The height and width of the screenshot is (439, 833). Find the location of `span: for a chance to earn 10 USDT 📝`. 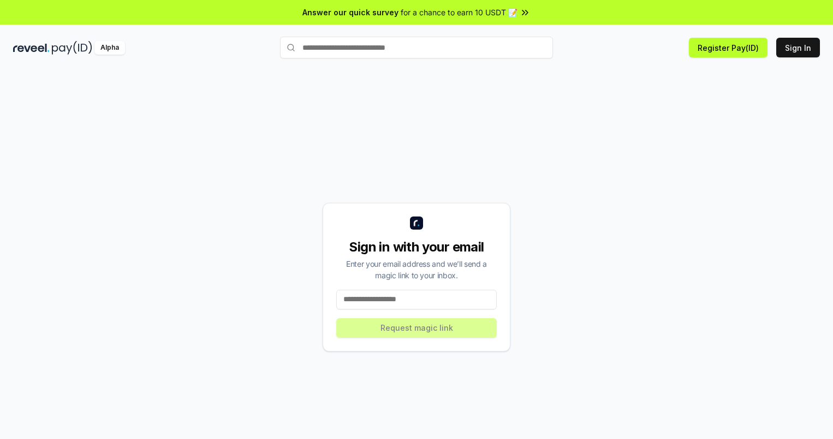

span: for a chance to earn 10 USDT 📝 is located at coordinates (459, 12).